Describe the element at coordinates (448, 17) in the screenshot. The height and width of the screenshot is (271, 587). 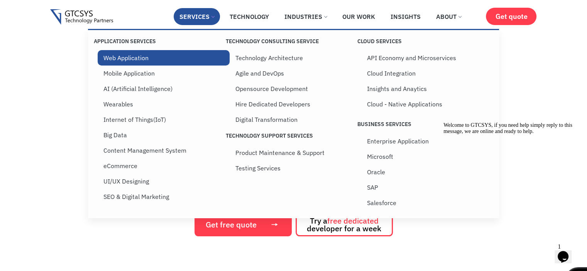
I see `a: About` at that location.